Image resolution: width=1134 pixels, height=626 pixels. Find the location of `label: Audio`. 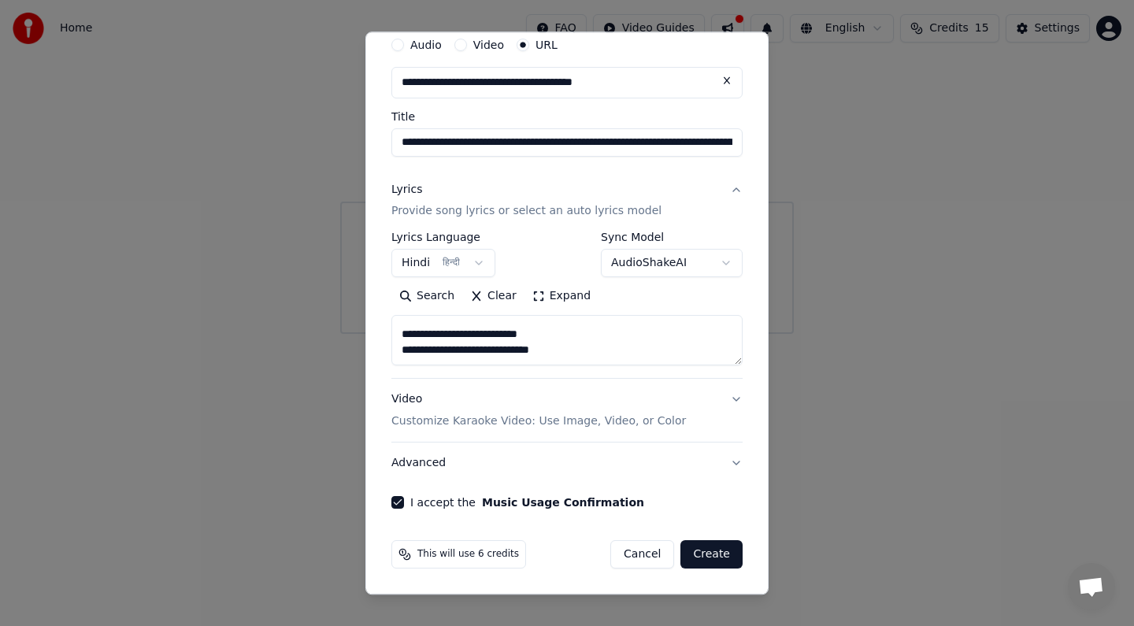

label: Audio is located at coordinates (426, 45).